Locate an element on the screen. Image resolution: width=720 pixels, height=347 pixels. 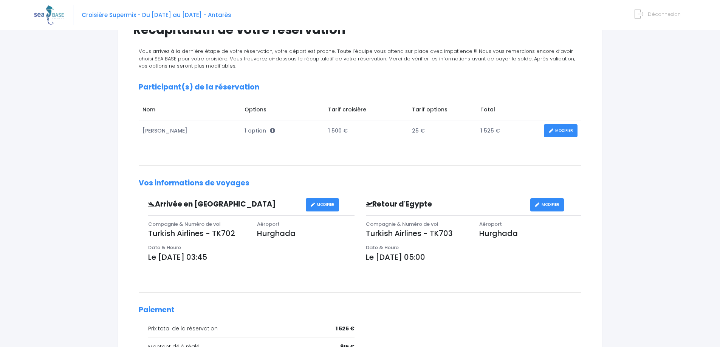
td: 25 € is located at coordinates (442, 131).